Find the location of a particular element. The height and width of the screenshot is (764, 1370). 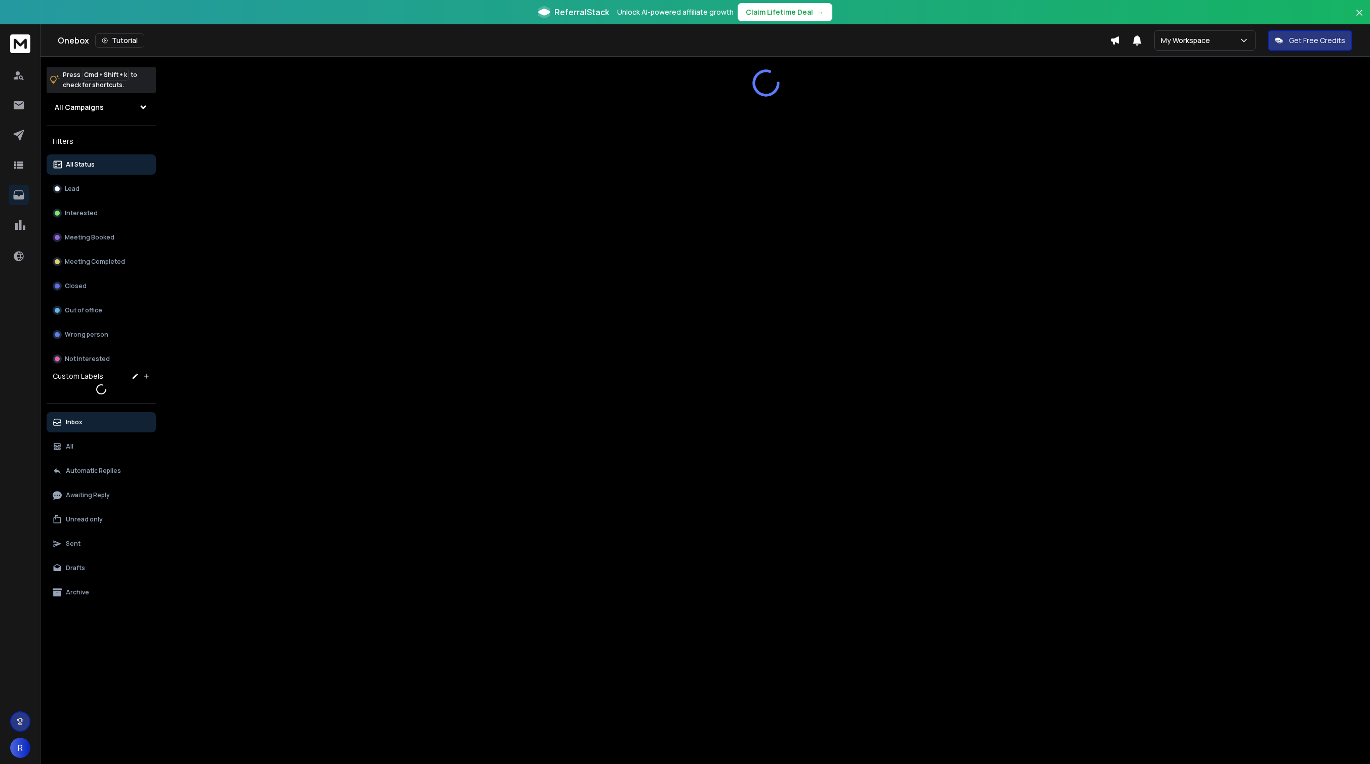

p: All is located at coordinates (69, 446).